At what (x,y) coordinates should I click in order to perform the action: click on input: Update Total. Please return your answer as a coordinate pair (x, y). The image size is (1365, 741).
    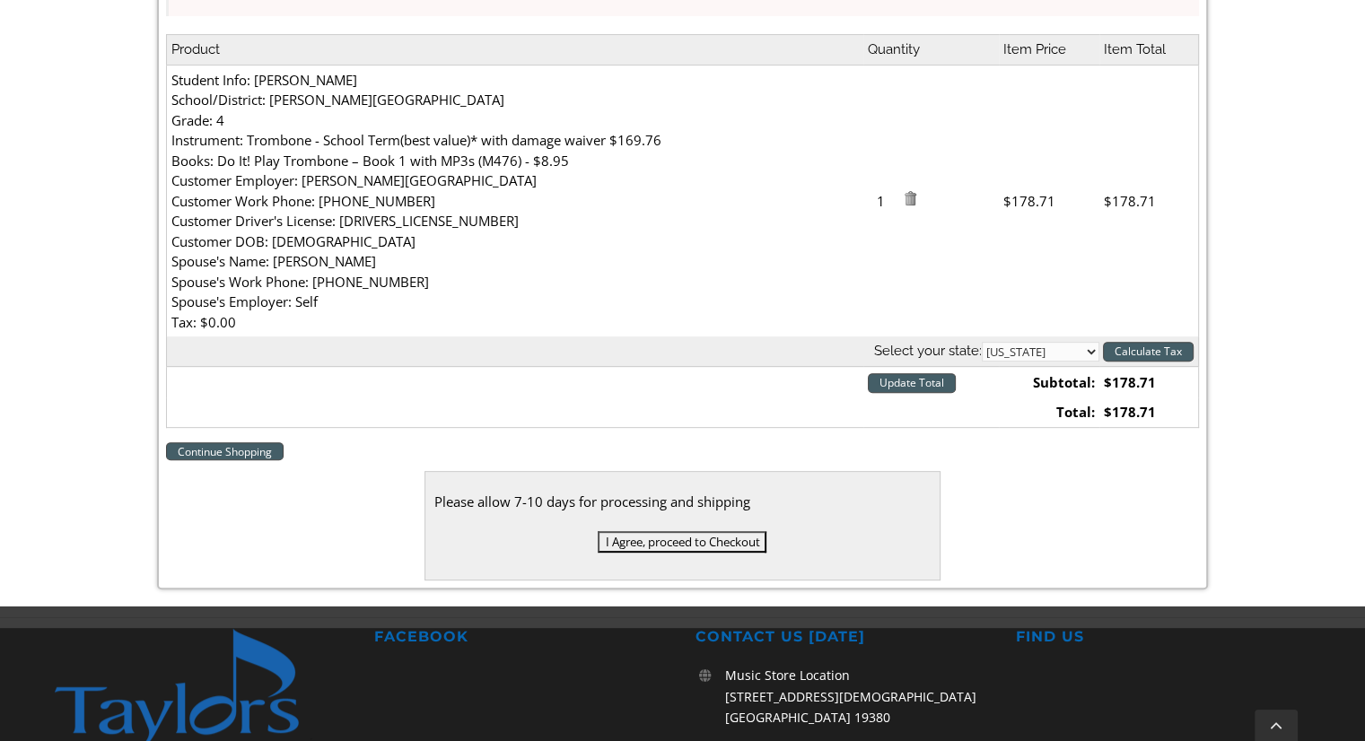
    Looking at the image, I should click on (912, 383).